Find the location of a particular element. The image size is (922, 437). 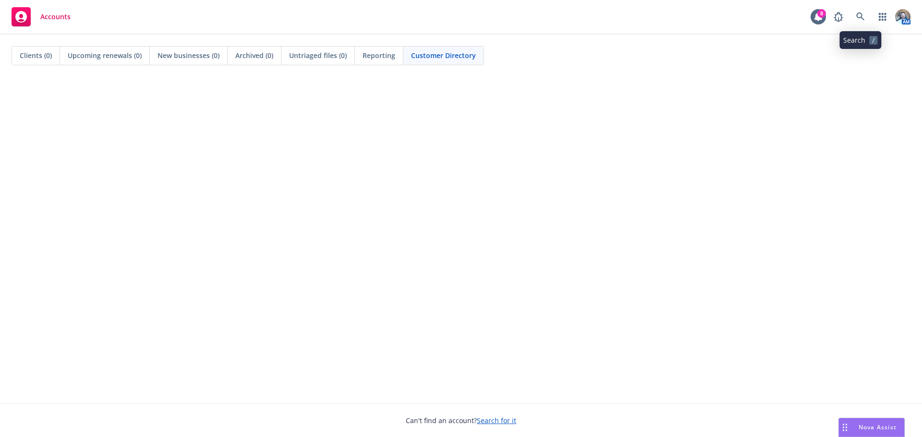

a: Switch app is located at coordinates (882, 17).